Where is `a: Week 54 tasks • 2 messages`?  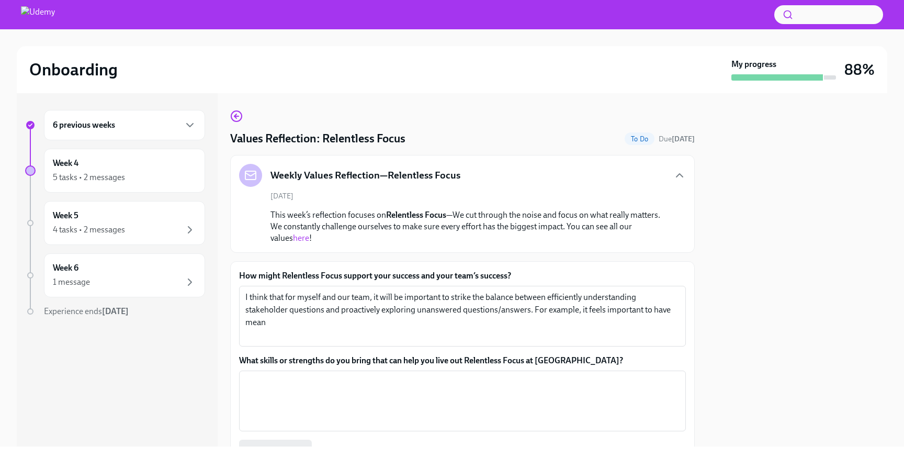
a: Week 54 tasks • 2 messages is located at coordinates (115, 223).